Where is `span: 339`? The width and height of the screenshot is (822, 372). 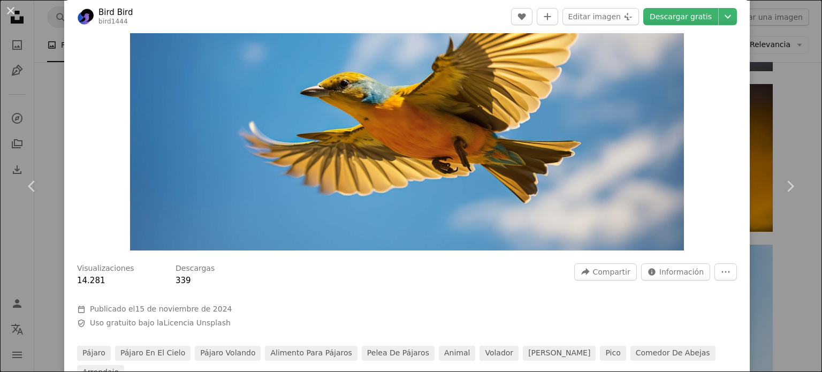 span: 339 is located at coordinates (183, 281).